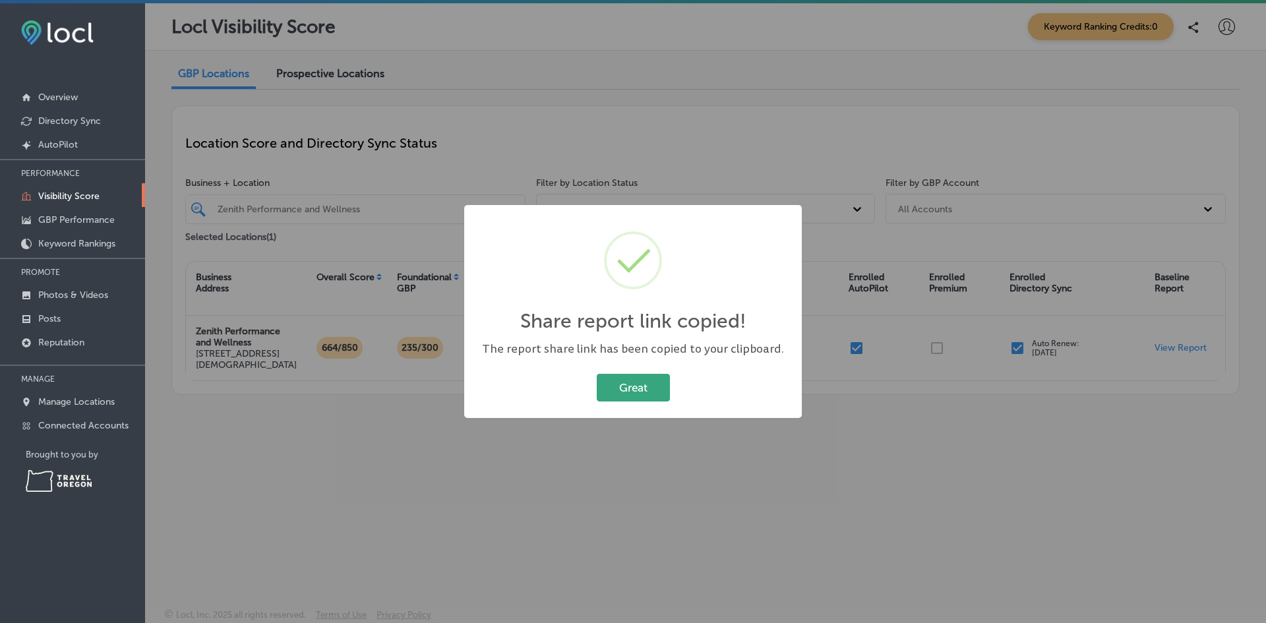  What do you see at coordinates (69, 196) in the screenshot?
I see `p: Visibility Score` at bounding box center [69, 196].